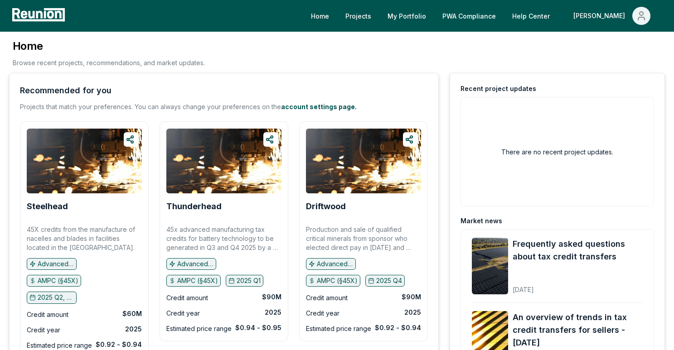 The image size is (674, 350). Describe the element at coordinates (385, 281) in the screenshot. I see `button: 2025 Q4` at that location.